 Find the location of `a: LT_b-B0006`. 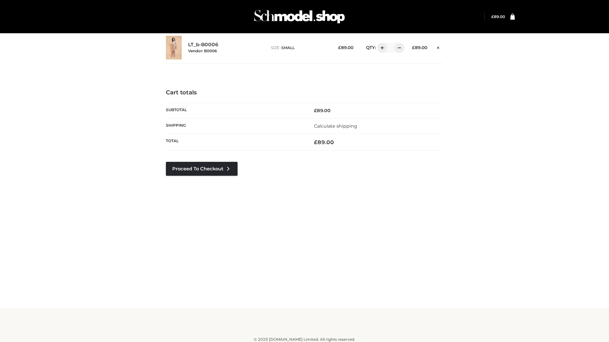

a: LT_b-B0006 is located at coordinates (203, 45).